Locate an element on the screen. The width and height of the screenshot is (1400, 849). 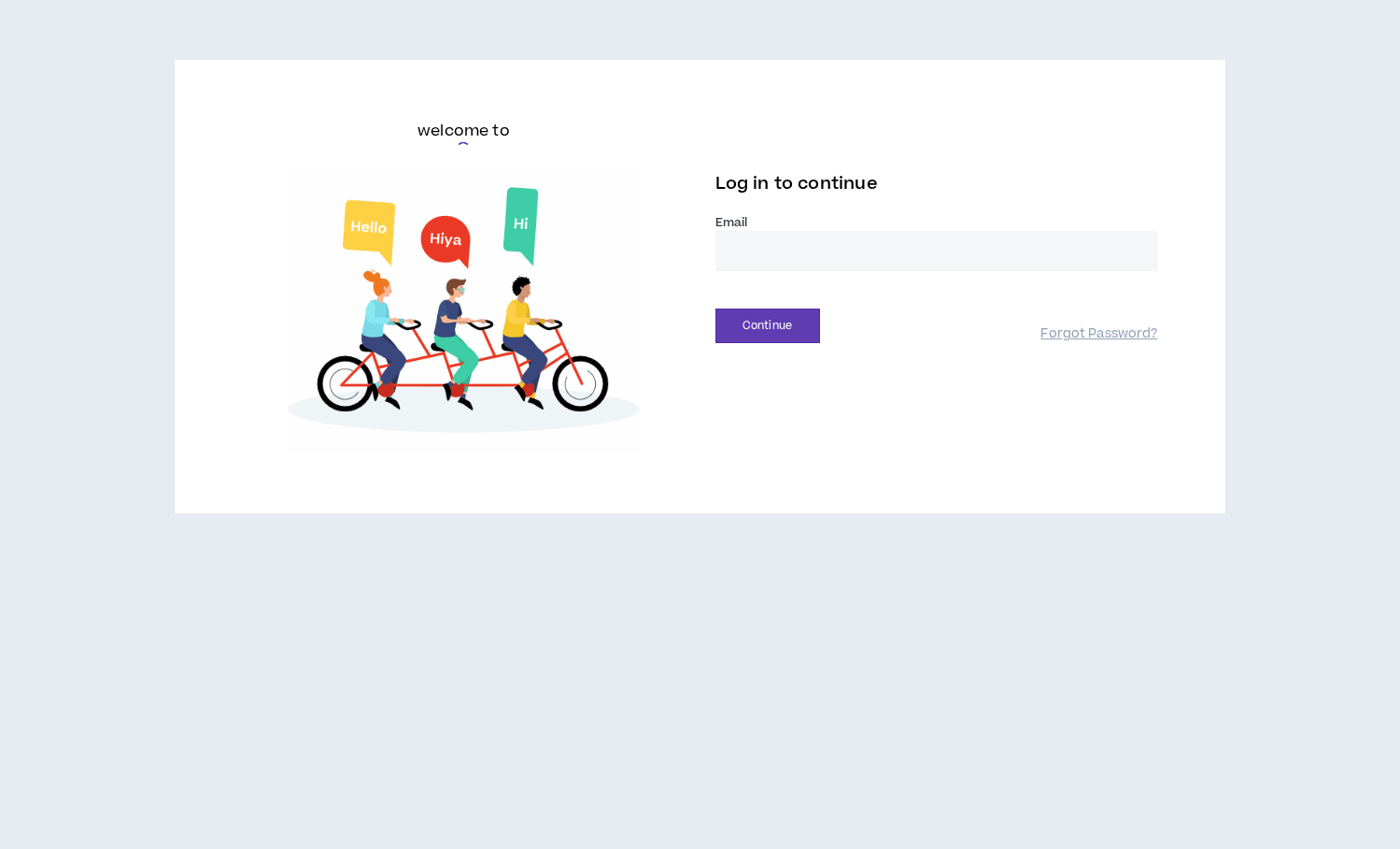
h6: welcome to is located at coordinates (464, 131).